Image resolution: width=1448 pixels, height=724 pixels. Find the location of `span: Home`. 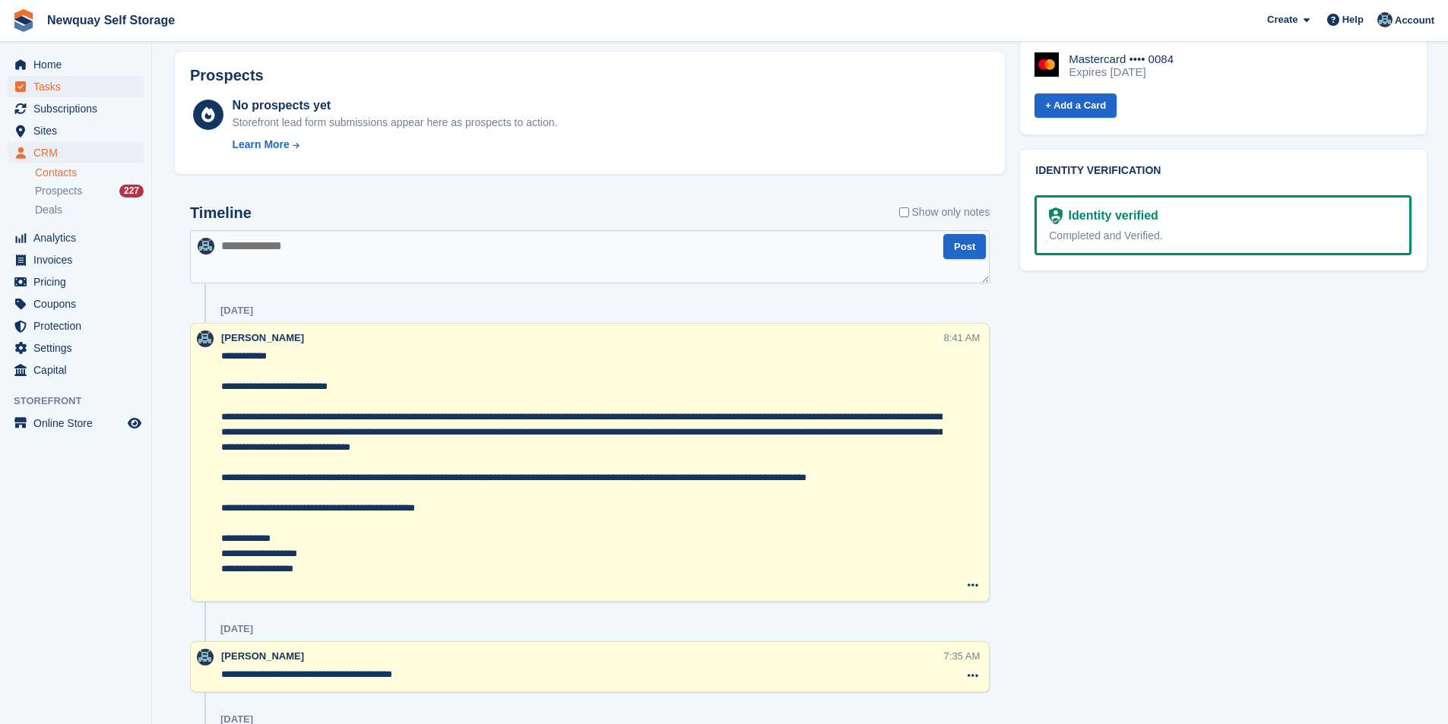

span: Home is located at coordinates (79, 65).